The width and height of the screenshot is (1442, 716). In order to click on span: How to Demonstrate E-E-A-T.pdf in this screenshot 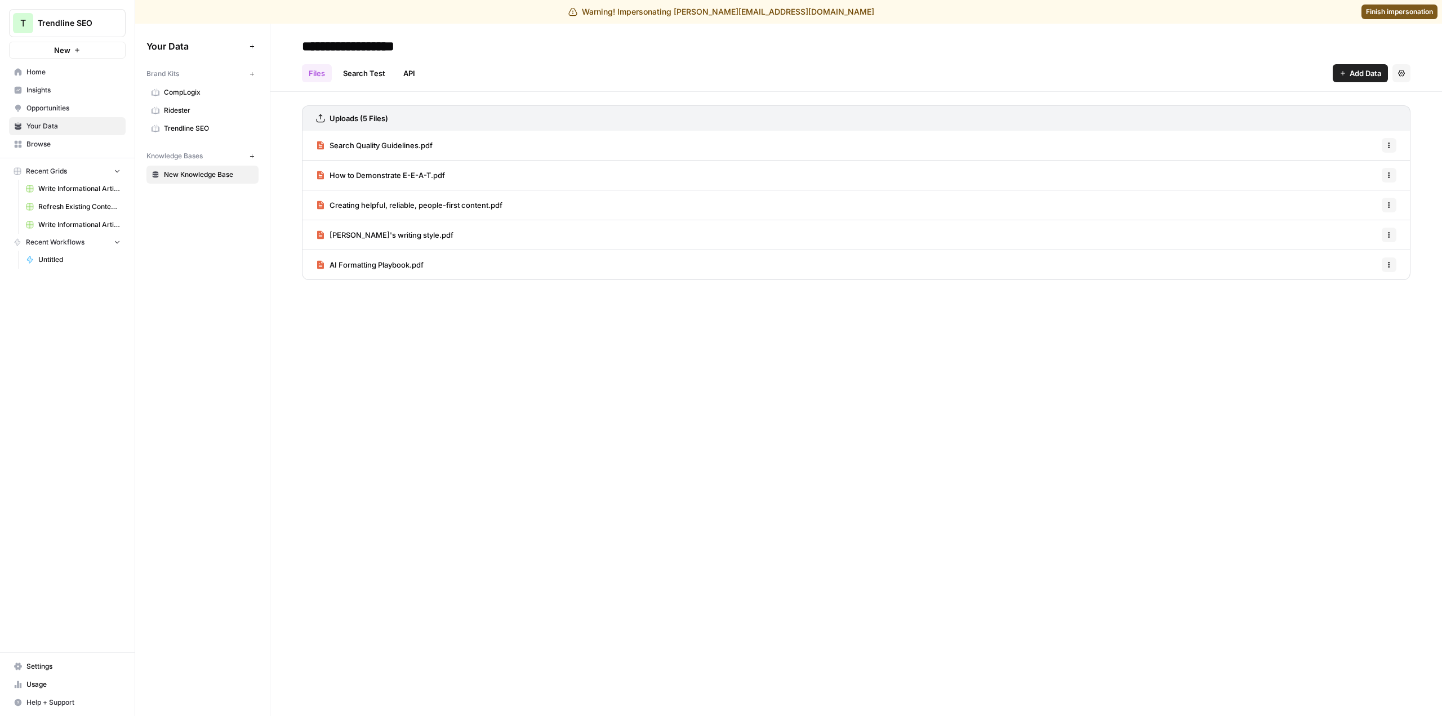, I will do `click(387, 175)`.